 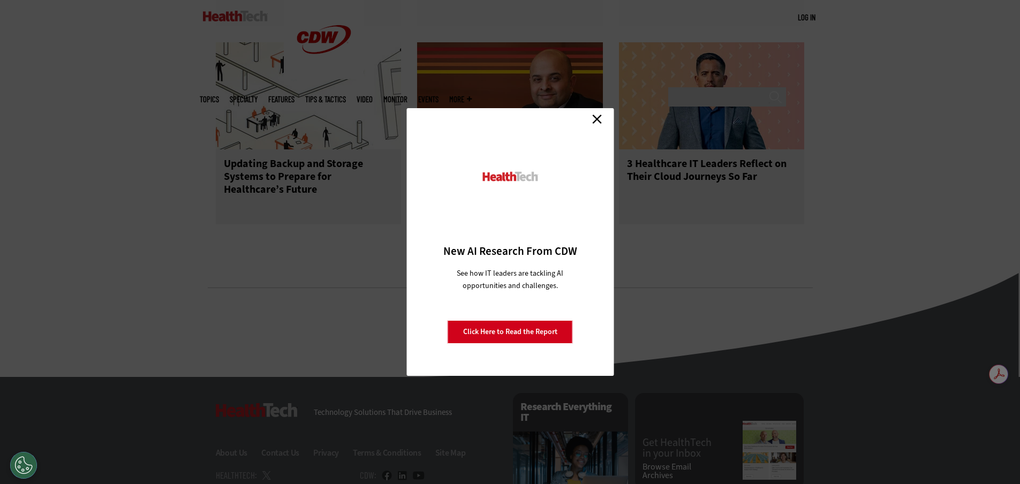 What do you see at coordinates (510, 279) in the screenshot?
I see `p: See how IT leaders are tackling AI opportunities and challenges.` at bounding box center [510, 279].